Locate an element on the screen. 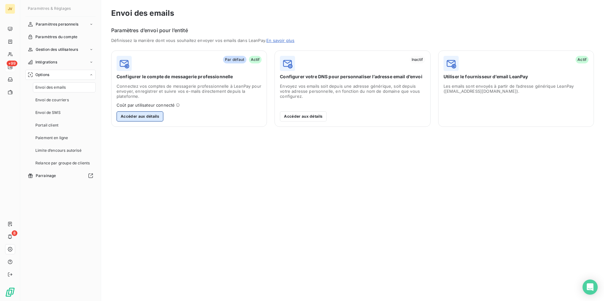 The image size is (604, 301). span: Envoi des emails is located at coordinates (51, 87).